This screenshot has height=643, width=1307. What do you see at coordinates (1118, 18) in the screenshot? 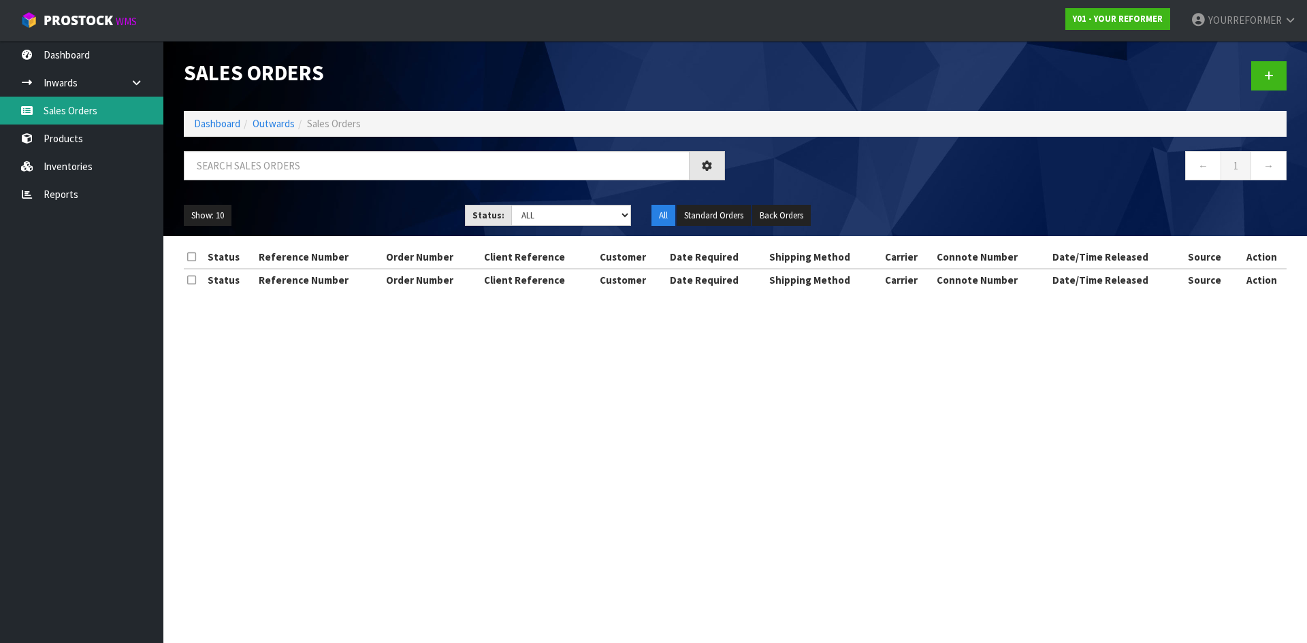
I see `strong: Y01 - YOUR REFORMER` at bounding box center [1118, 18].